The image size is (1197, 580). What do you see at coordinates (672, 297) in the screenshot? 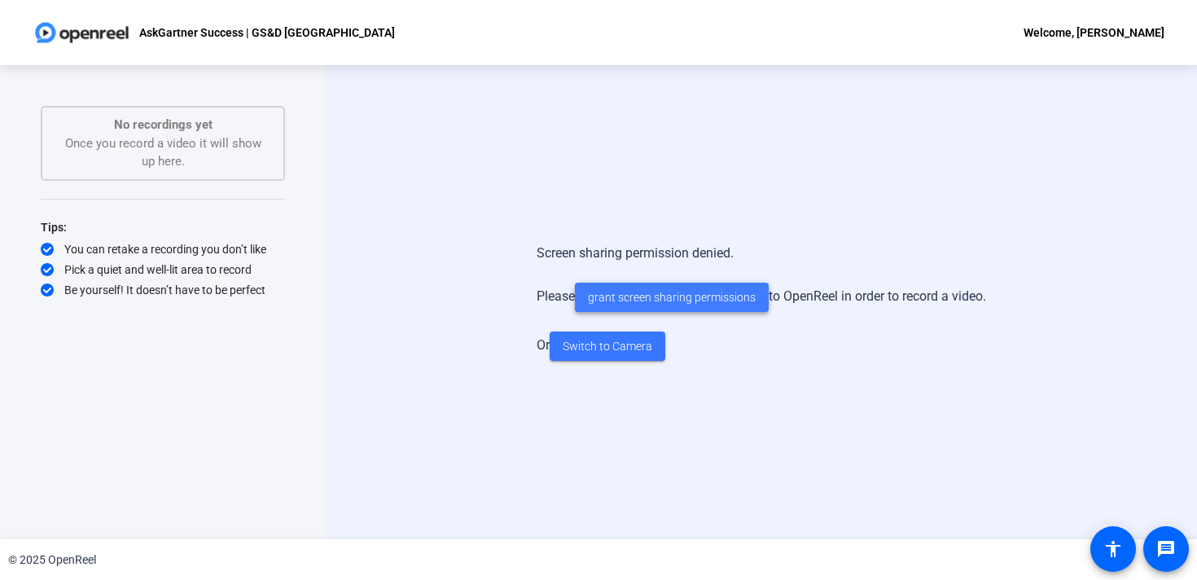
I see `button: grant screen sharing permissions` at bounding box center [672, 297].